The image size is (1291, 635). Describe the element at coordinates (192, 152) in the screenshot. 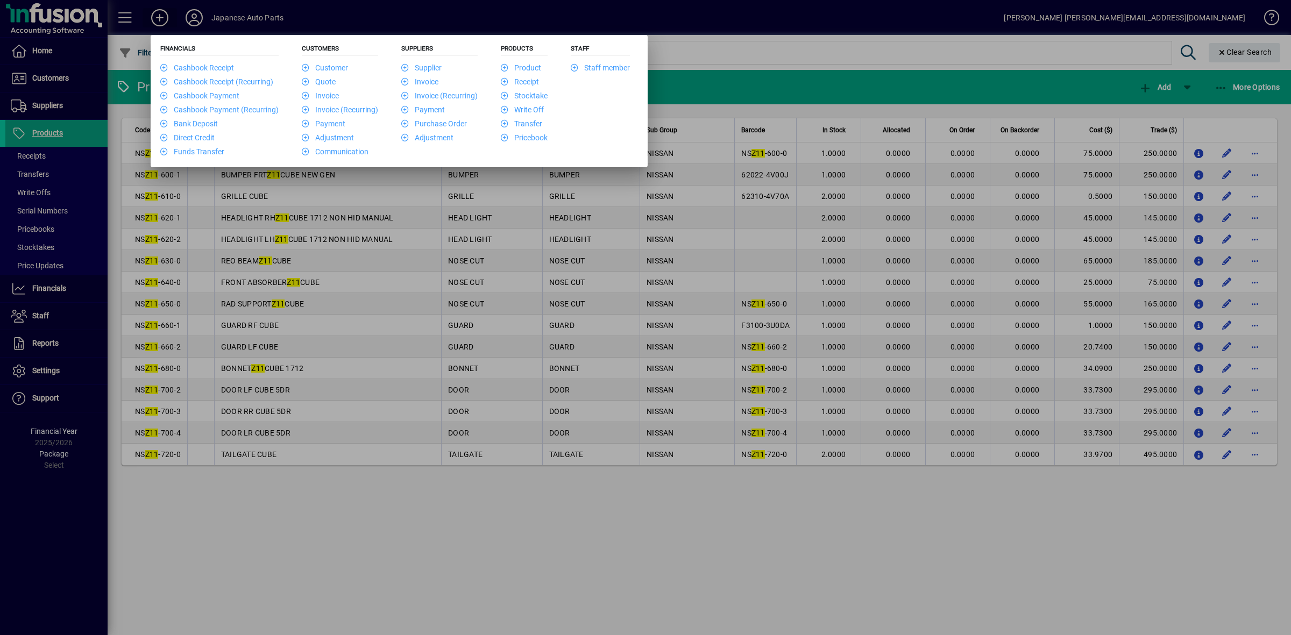

I see `a: Funds Transfer` at that location.